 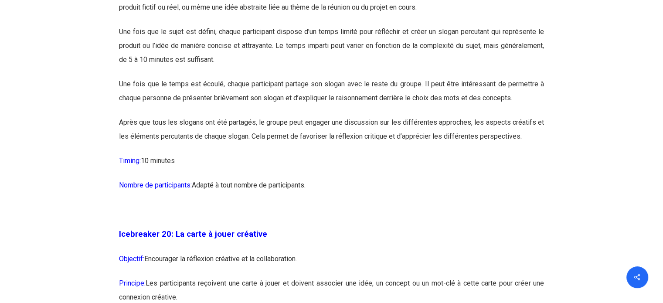 What do you see at coordinates (331, 51) in the screenshot?
I see `p: Une fois que le sujet est défini, chaque participant dispose d’un temps limité pour réfléchir et ...` at bounding box center [331, 51].